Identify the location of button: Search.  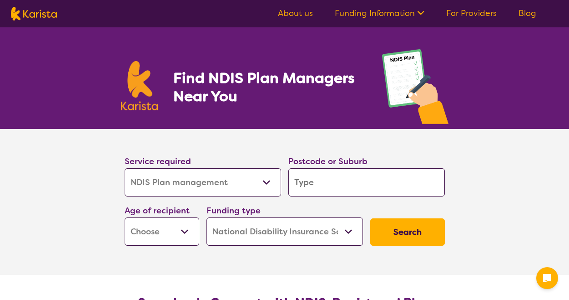
(408, 232).